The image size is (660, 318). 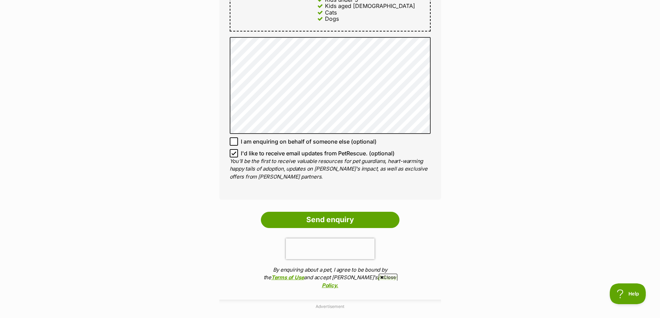 I want to click on p: You'll be the first to receive valuable resources for pet guardians, heart-warming happy tails of..., so click(x=330, y=169).